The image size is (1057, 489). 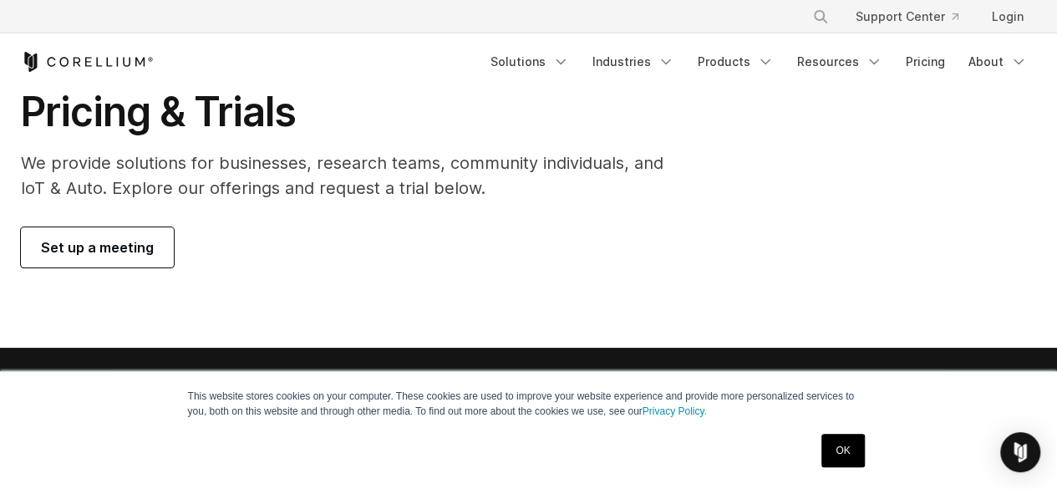 I want to click on a: Support Center, so click(x=906, y=17).